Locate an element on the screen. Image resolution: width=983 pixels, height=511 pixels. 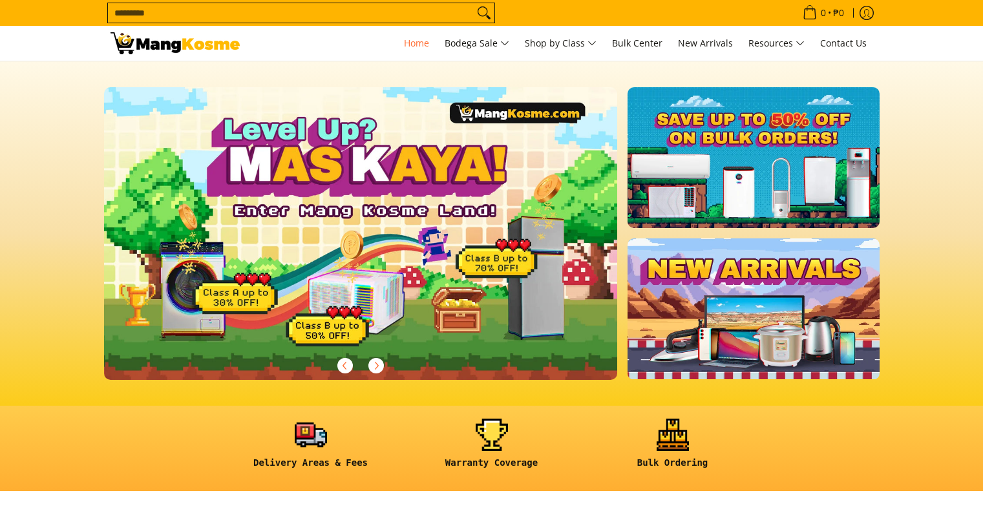
a: Resources is located at coordinates (776, 43).